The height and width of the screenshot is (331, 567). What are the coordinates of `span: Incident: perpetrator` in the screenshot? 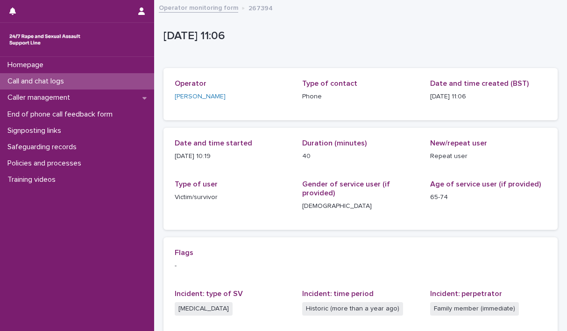 It's located at (466, 294).